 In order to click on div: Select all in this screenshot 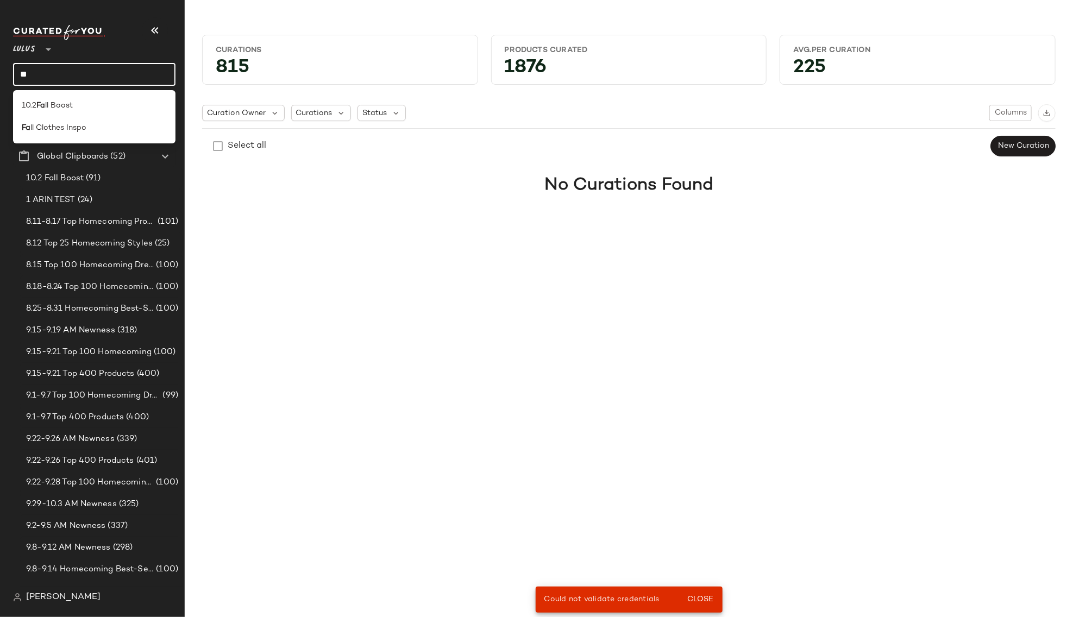, I will do `click(247, 146)`.